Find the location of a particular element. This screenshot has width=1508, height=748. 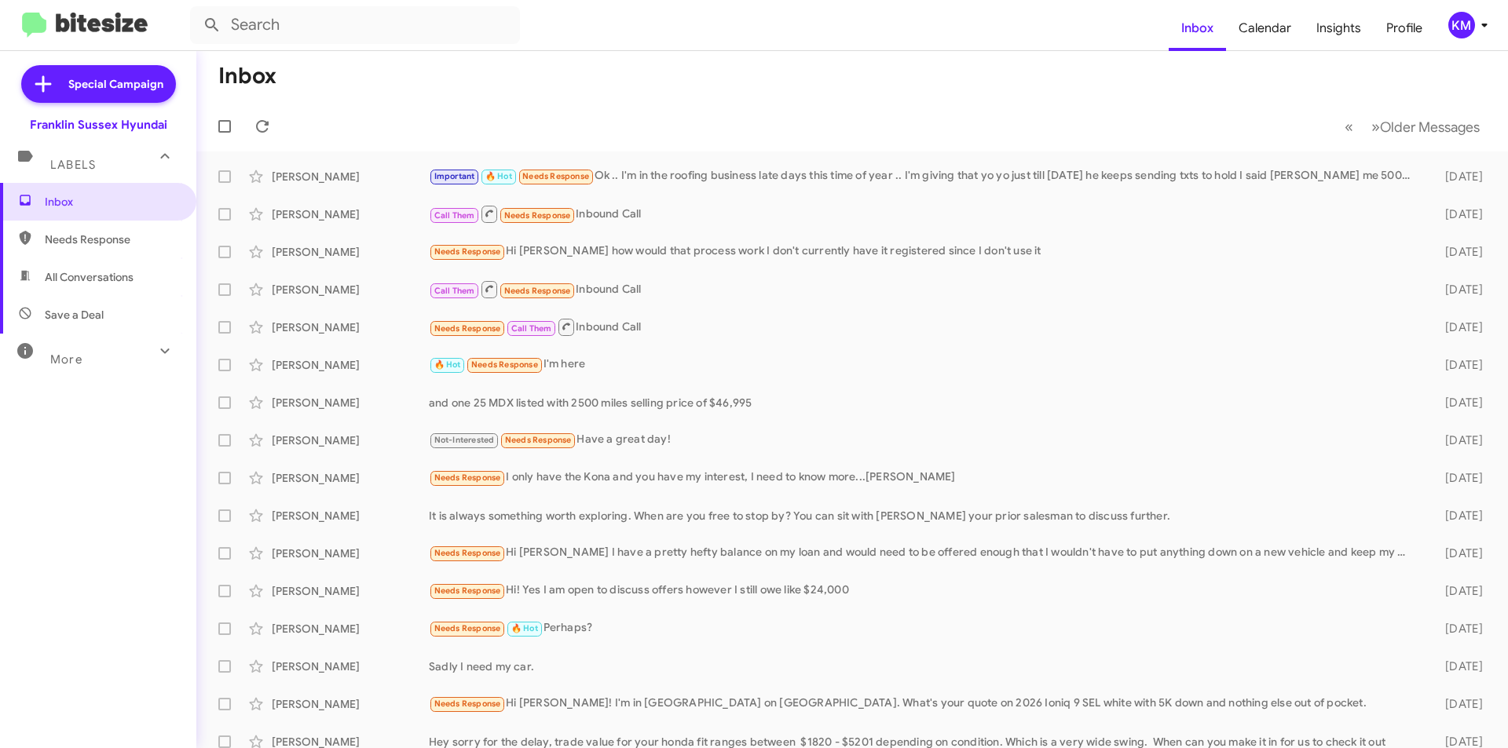

input: Search is located at coordinates (355, 25).